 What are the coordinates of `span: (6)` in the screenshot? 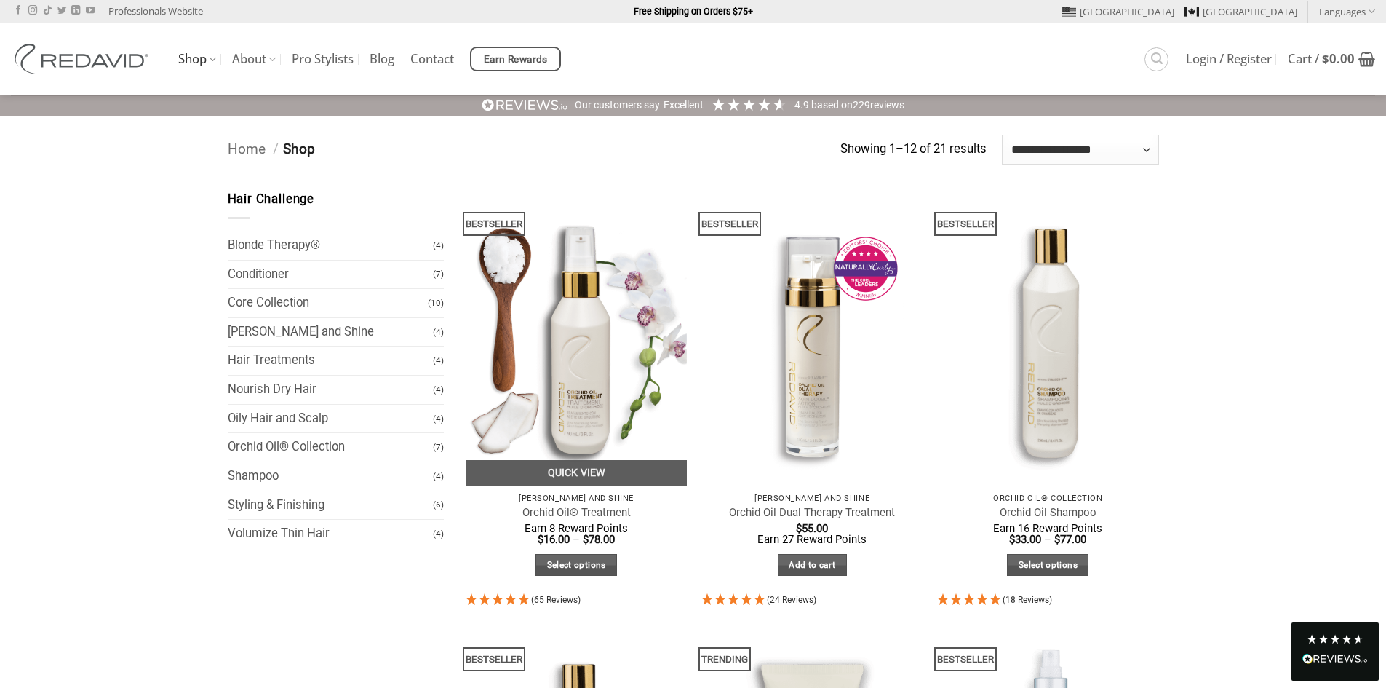 It's located at (438, 504).